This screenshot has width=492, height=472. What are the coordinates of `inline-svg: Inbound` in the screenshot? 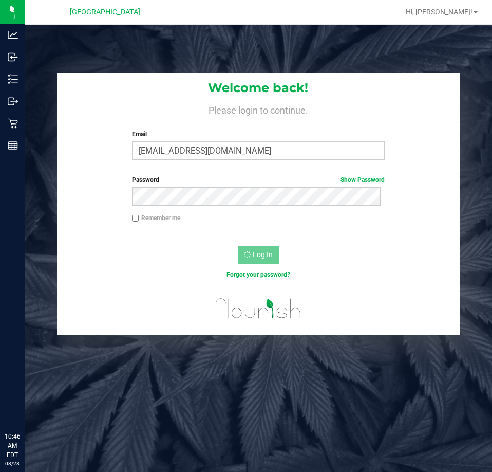 It's located at (13, 57).